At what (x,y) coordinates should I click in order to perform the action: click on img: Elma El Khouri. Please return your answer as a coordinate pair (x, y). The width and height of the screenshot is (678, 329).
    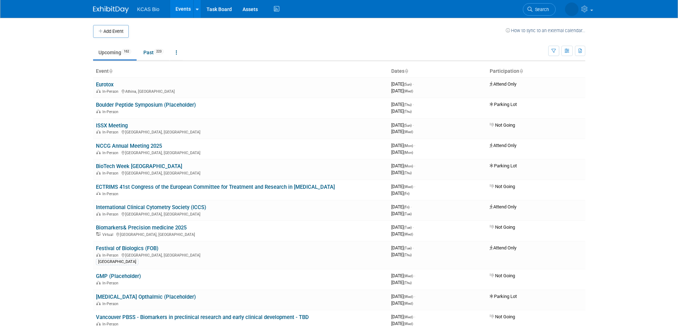
    Looking at the image, I should click on (572, 9).